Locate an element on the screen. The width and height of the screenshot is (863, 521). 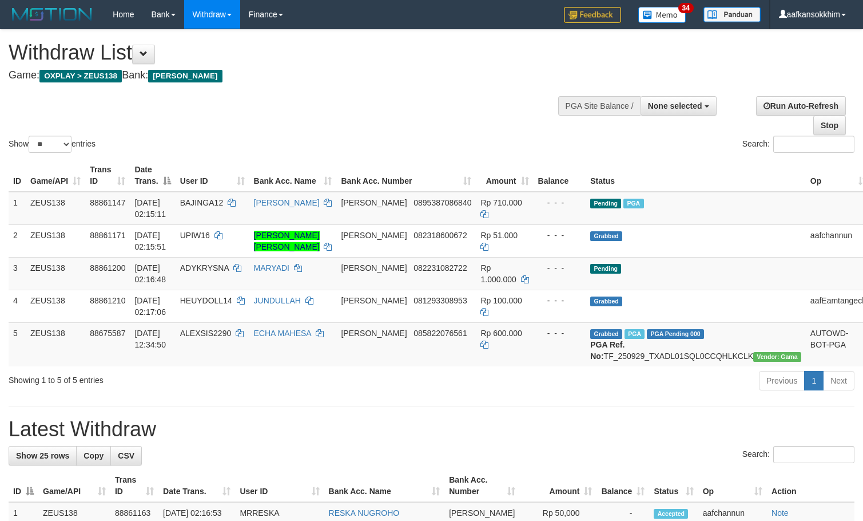
td: 2 is located at coordinates (17, 240).